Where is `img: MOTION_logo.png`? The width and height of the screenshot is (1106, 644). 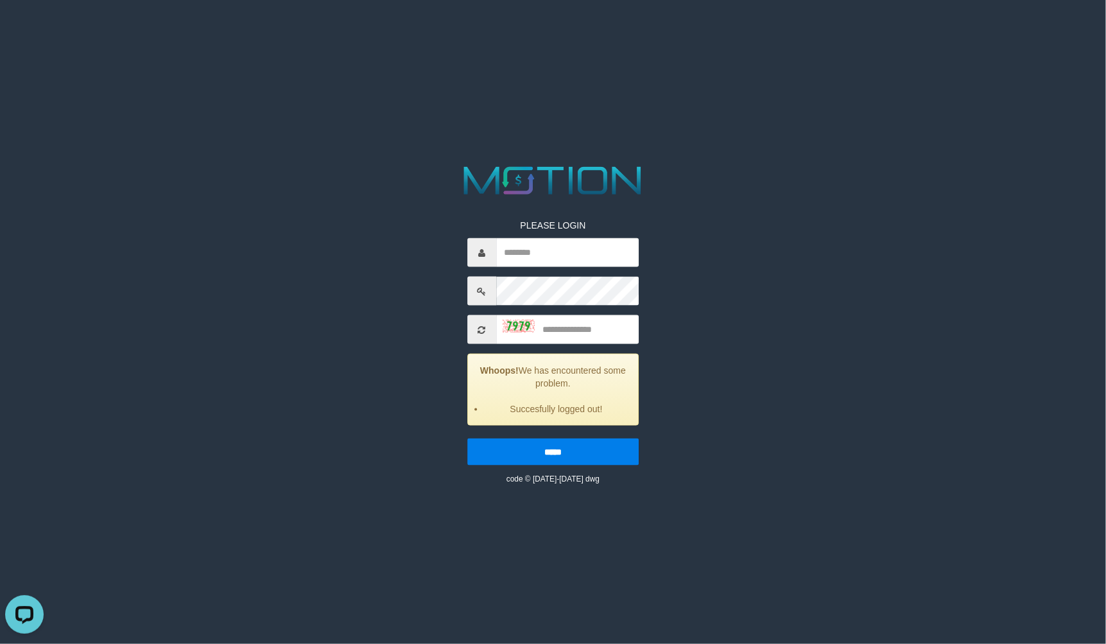 img: MOTION_logo.png is located at coordinates (553, 180).